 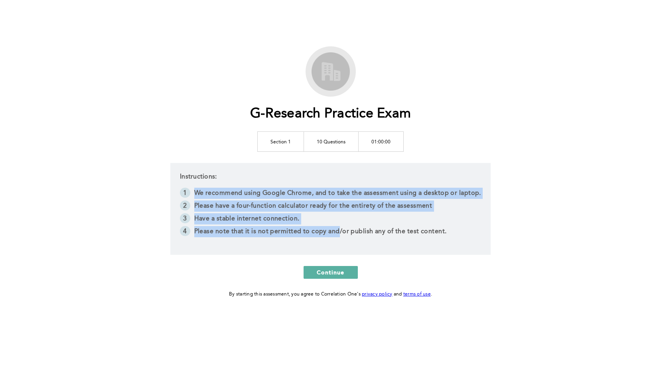 I want to click on li: Please have a four-function calculator ready for the entirety of the assessment, so click(x=330, y=207).